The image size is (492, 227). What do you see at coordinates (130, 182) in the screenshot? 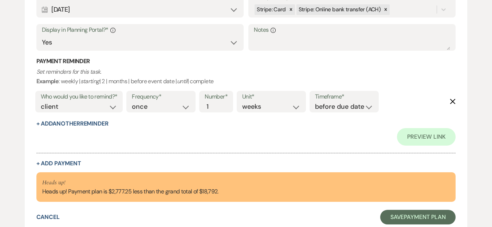
I see `p: Heads up!` at bounding box center [130, 182].